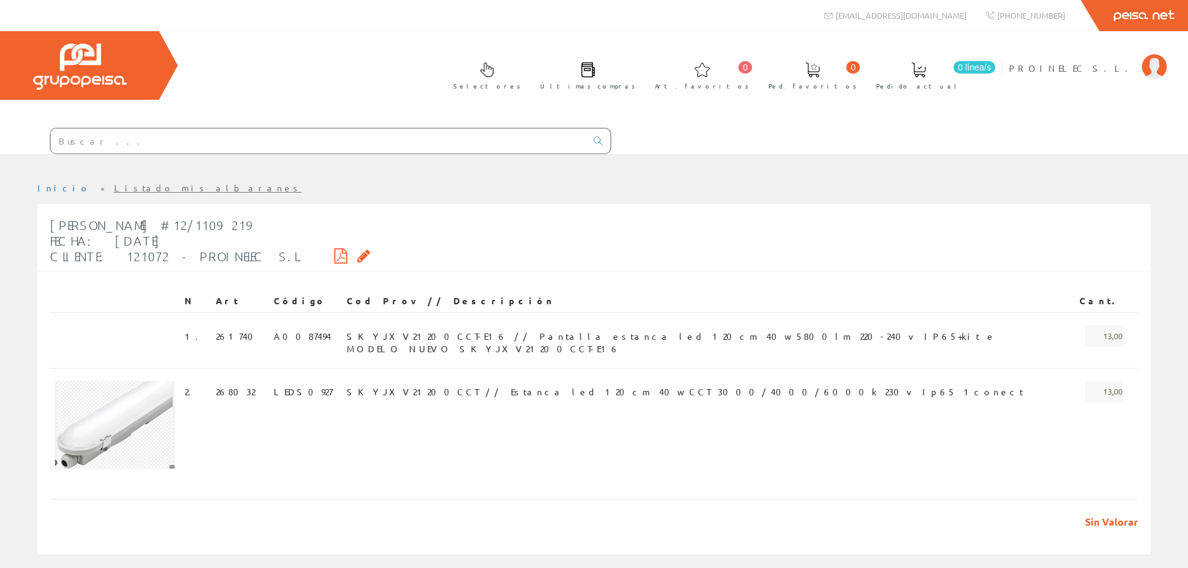 The width and height of the screenshot is (1188, 568). I want to click on span: 1, so click(195, 336).